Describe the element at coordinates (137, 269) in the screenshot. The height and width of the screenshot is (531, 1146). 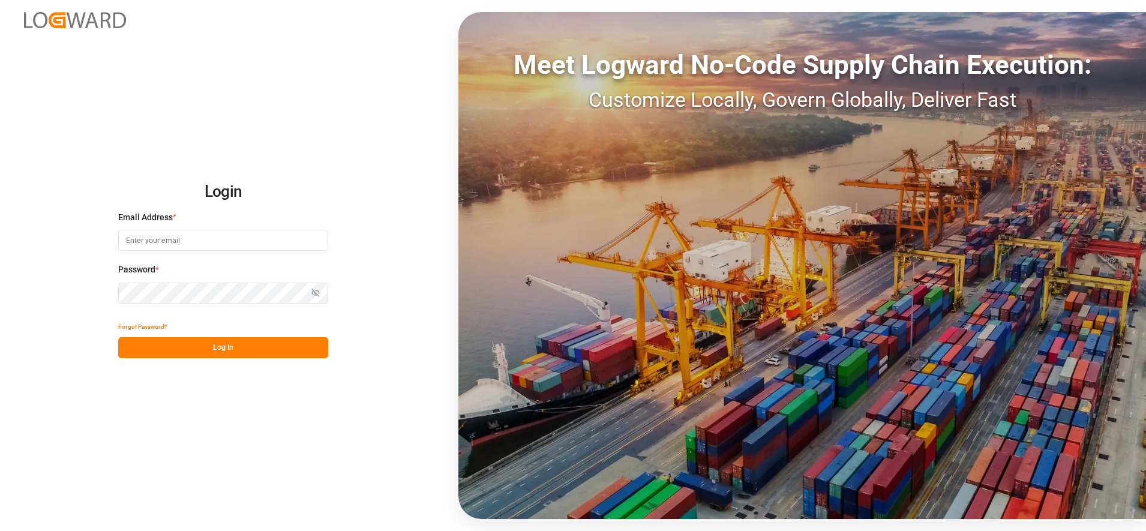
I see `span: Password` at that location.